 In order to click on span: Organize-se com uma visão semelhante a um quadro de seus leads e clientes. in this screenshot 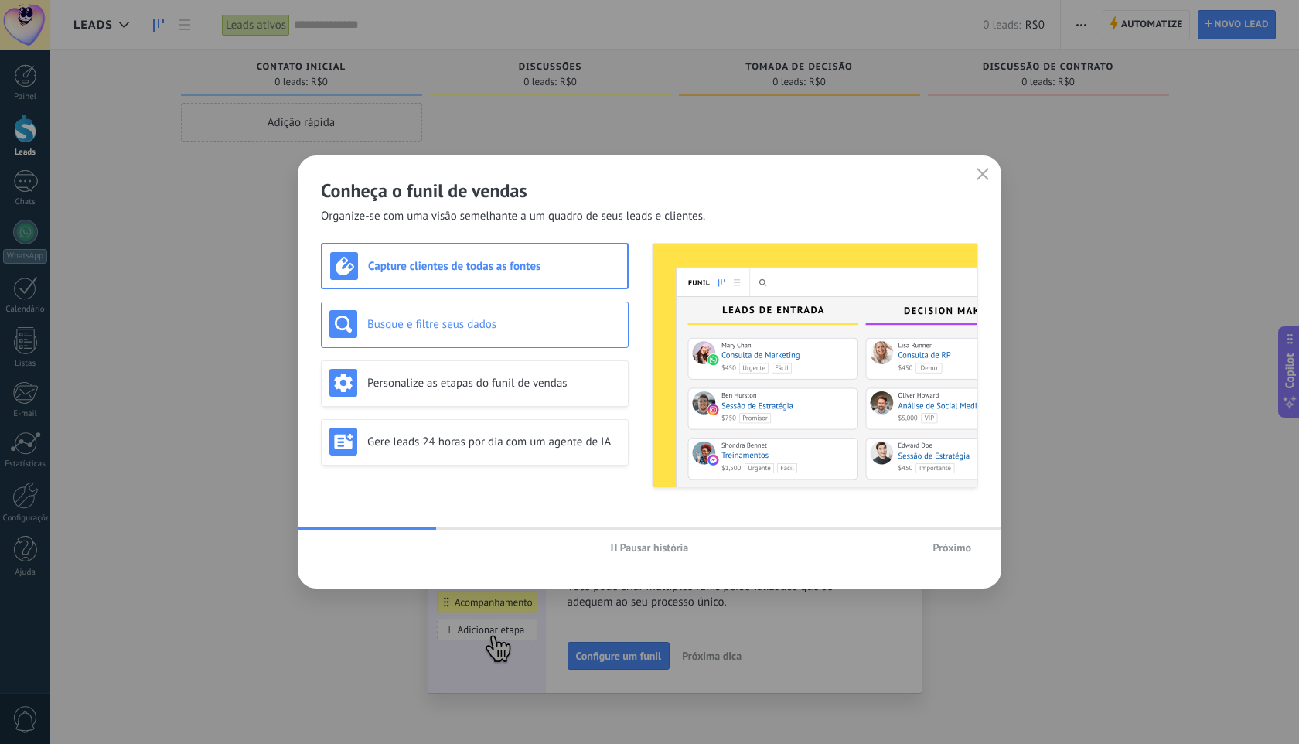, I will do `click(513, 217)`.